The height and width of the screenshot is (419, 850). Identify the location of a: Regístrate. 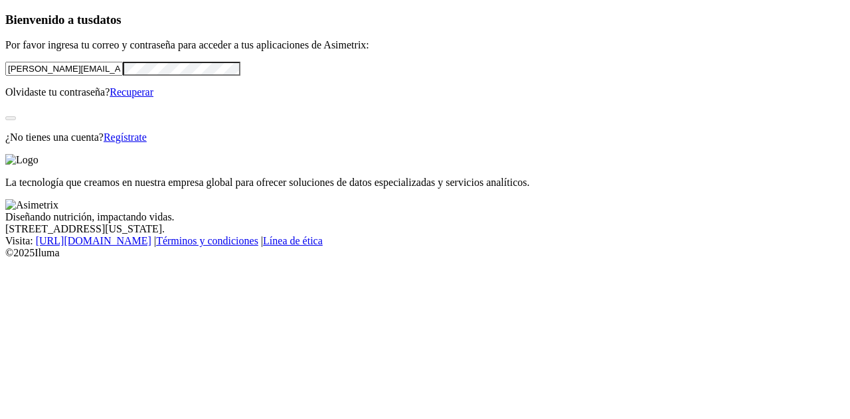
(125, 137).